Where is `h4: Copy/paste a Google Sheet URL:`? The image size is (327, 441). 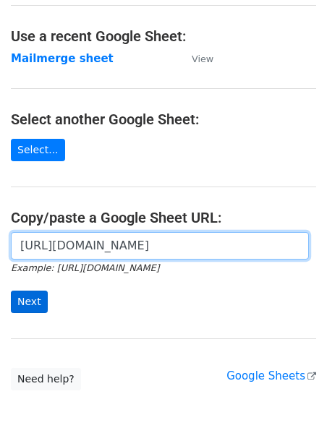 h4: Copy/paste a Google Sheet URL: is located at coordinates (163, 218).